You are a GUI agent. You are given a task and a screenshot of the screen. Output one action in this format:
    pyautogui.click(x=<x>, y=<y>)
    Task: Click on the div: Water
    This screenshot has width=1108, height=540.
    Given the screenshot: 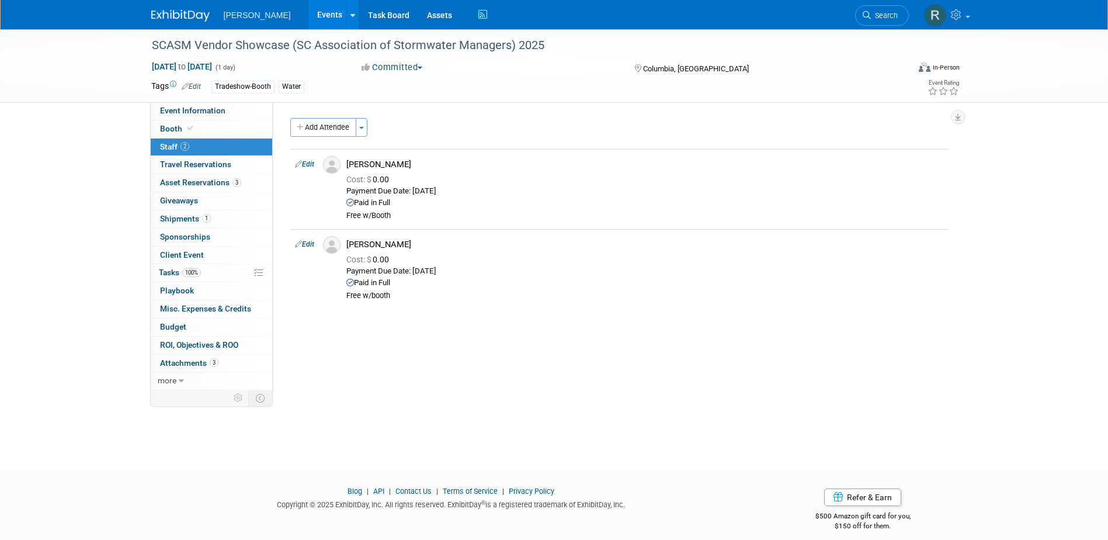 What is the action you would take?
    pyautogui.click(x=292, y=86)
    